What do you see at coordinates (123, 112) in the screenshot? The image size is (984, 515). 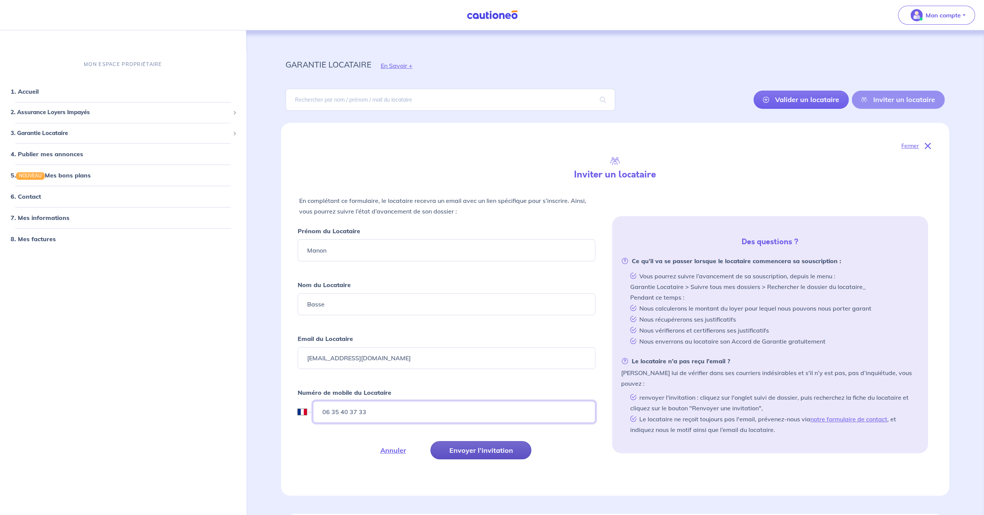 I see `div: 2. Assurance Loyers Impayés` at bounding box center [123, 112].